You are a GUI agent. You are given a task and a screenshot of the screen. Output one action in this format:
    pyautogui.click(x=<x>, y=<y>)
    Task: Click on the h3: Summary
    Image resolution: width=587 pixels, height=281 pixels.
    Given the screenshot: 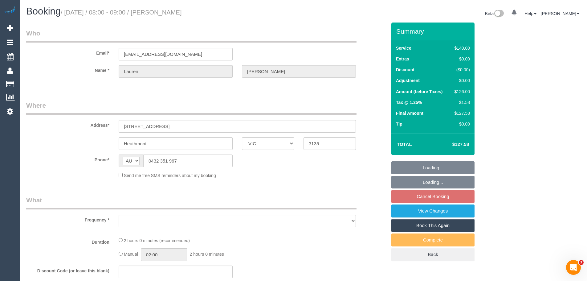 What is the action you would take?
    pyautogui.click(x=434, y=31)
    